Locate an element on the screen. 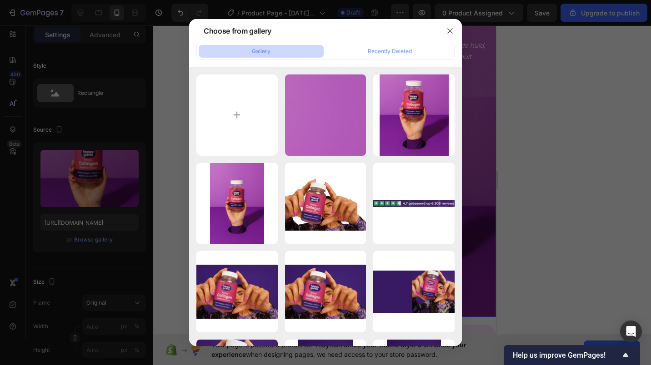  button: Show survey - Help us improve GemPages! is located at coordinates (571, 355).